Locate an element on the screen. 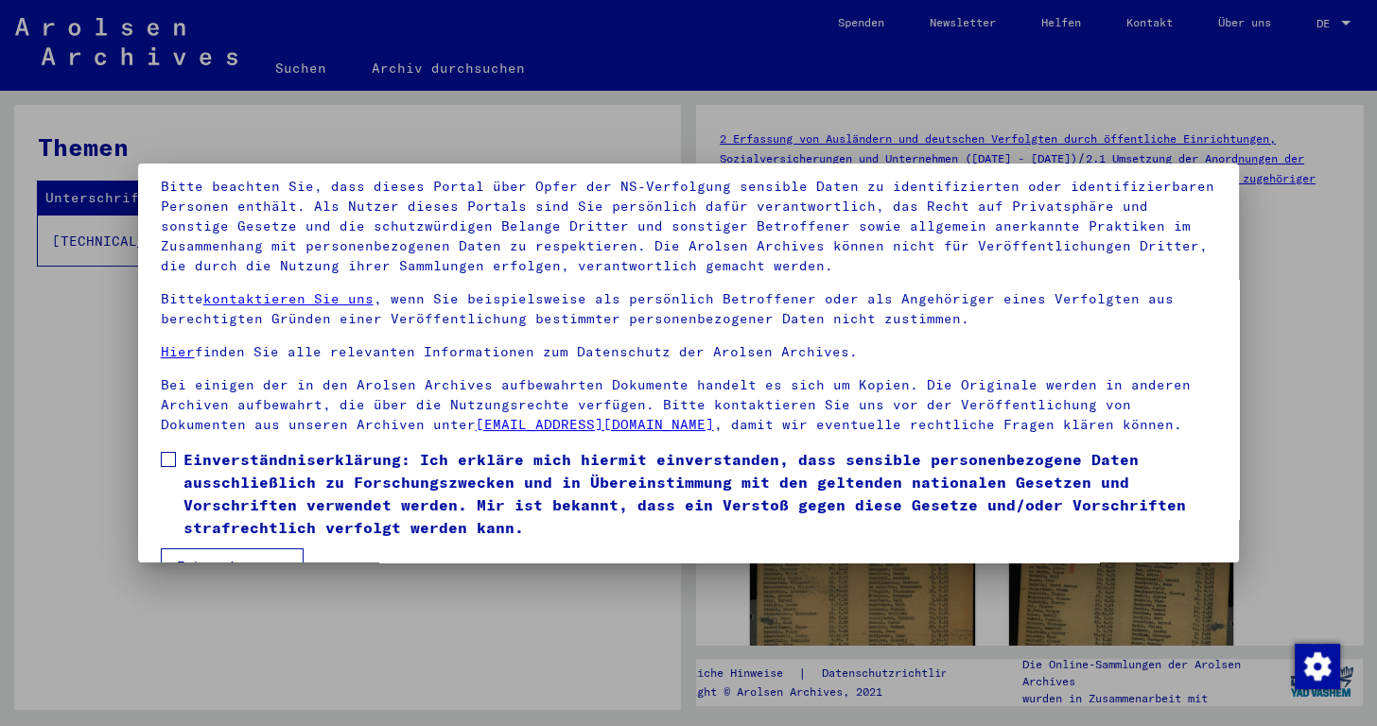  font: , damit wir eventuelle rechtliche Fragen klären können. is located at coordinates (948, 425).